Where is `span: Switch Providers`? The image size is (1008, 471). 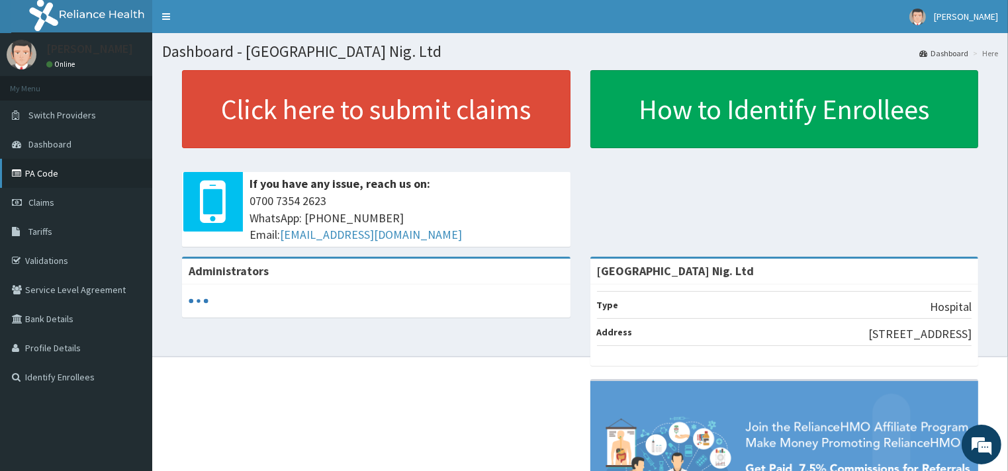
span: Switch Providers is located at coordinates (62, 115).